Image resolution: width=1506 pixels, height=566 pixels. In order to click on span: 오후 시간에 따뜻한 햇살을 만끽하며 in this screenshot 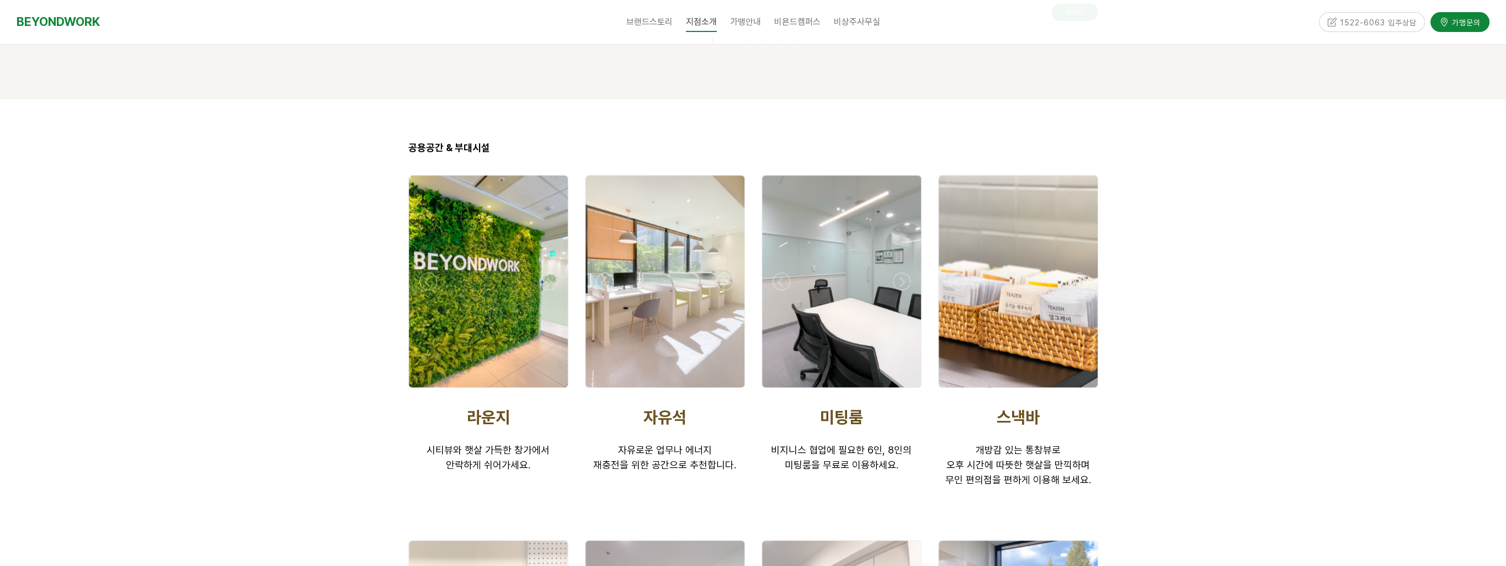, I will do `click(1018, 465)`.